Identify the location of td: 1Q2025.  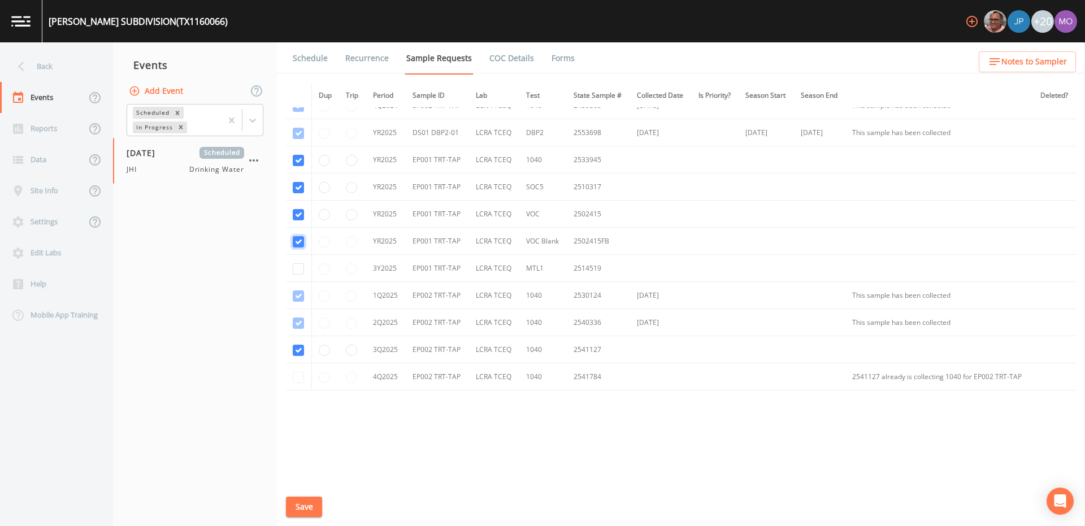
(386, 296).